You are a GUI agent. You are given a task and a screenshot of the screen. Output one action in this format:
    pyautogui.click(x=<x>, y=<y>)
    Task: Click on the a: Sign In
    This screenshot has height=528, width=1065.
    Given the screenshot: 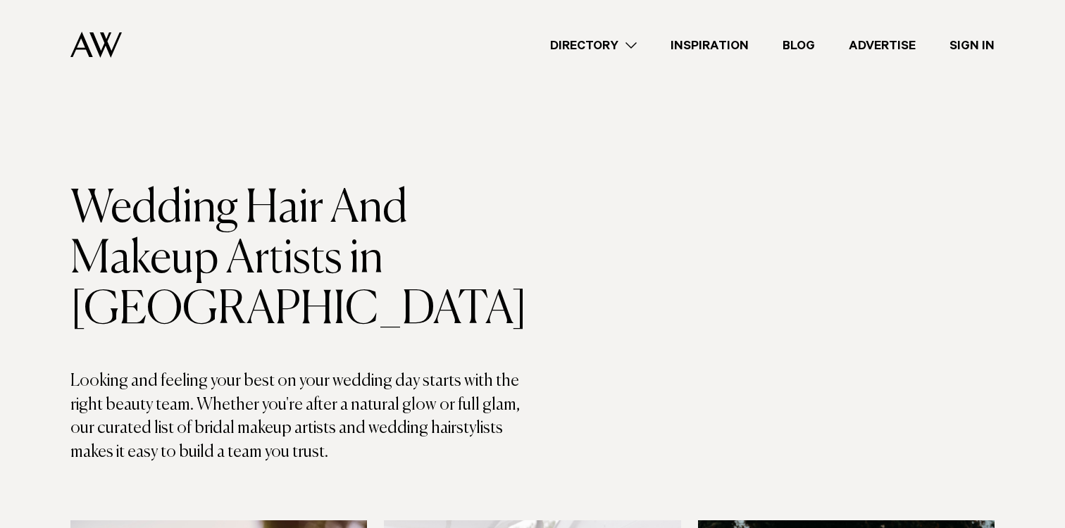 What is the action you would take?
    pyautogui.click(x=972, y=45)
    